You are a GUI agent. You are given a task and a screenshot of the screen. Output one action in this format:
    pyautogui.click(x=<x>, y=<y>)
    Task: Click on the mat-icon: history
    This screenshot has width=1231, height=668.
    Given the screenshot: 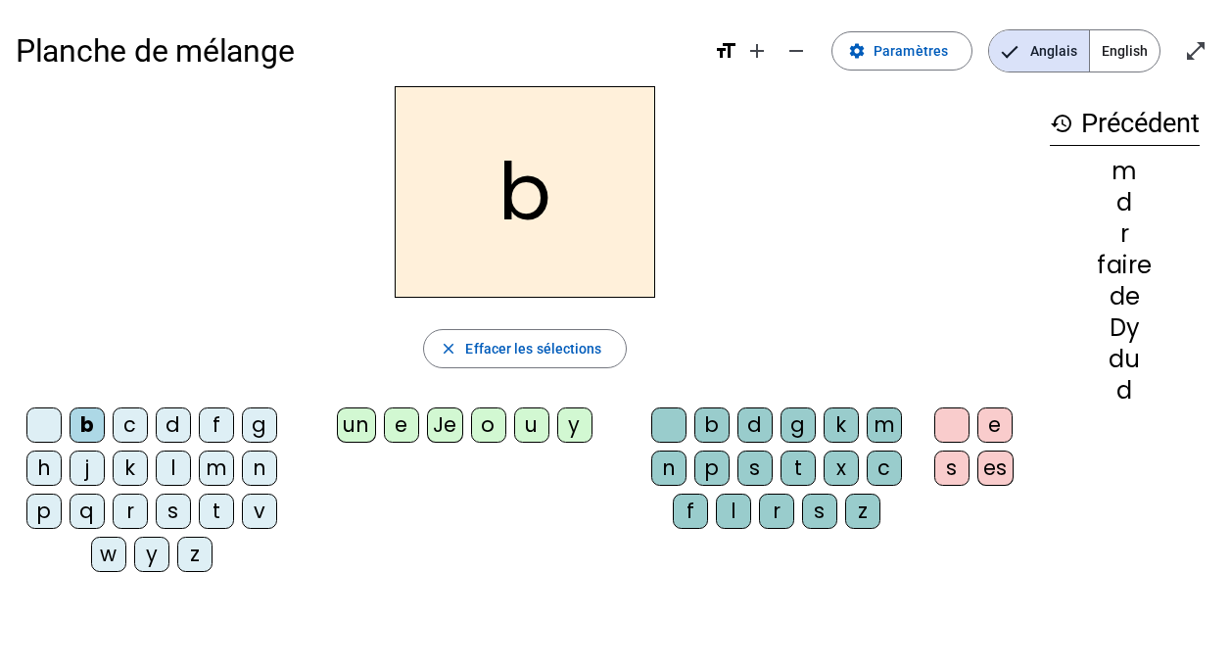 What is the action you would take?
    pyautogui.click(x=1062, y=123)
    